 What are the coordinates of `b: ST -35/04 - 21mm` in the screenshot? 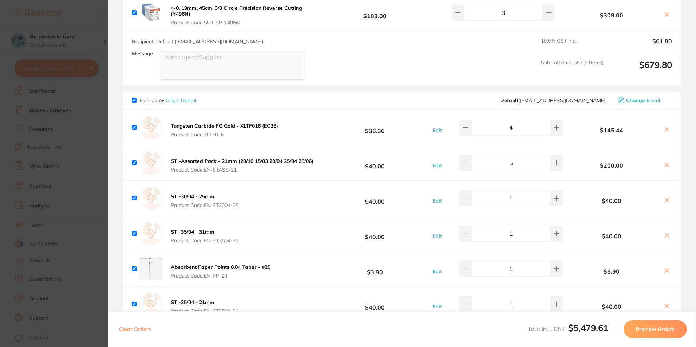 It's located at (192, 302).